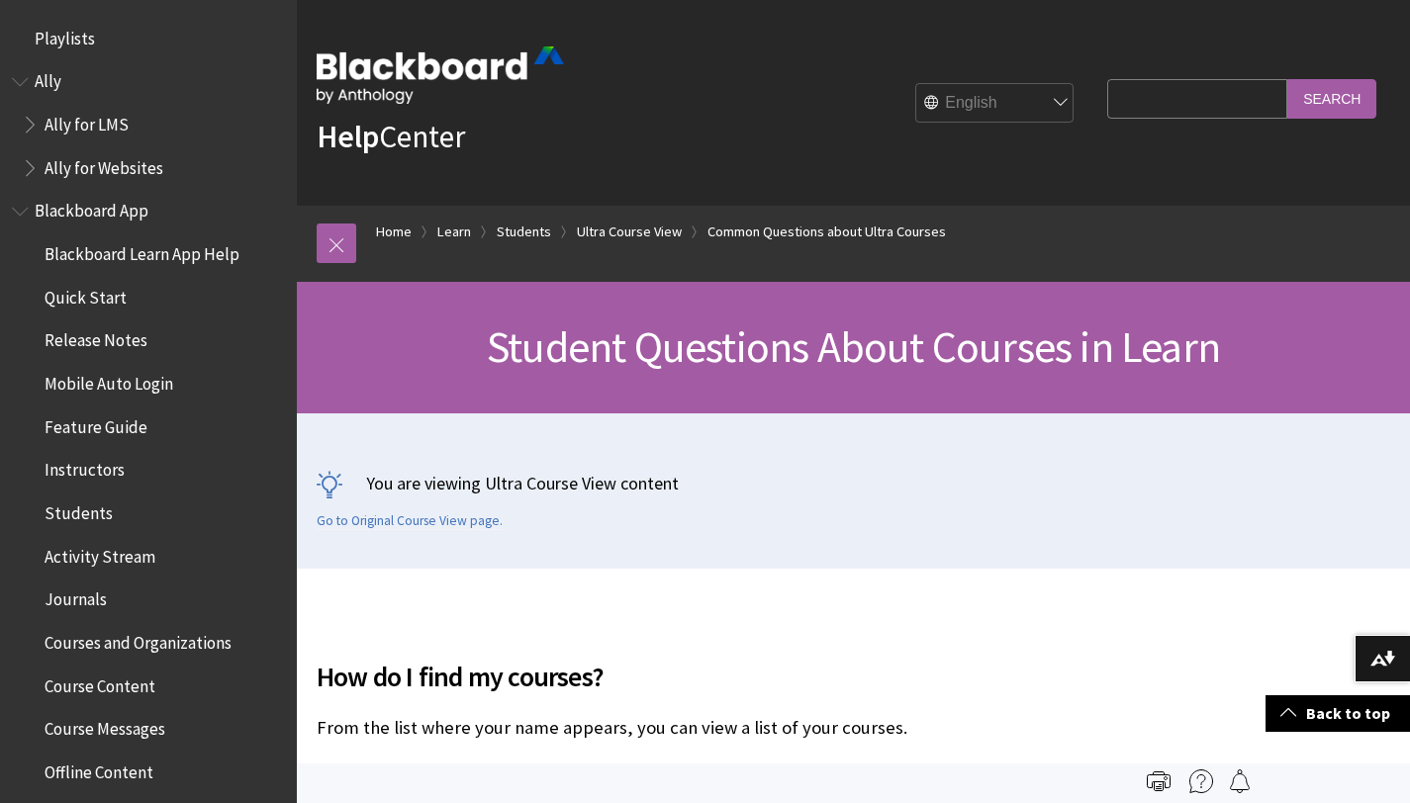 The width and height of the screenshot is (1410, 803). What do you see at coordinates (347, 137) in the screenshot?
I see `strong: Help` at bounding box center [347, 137].